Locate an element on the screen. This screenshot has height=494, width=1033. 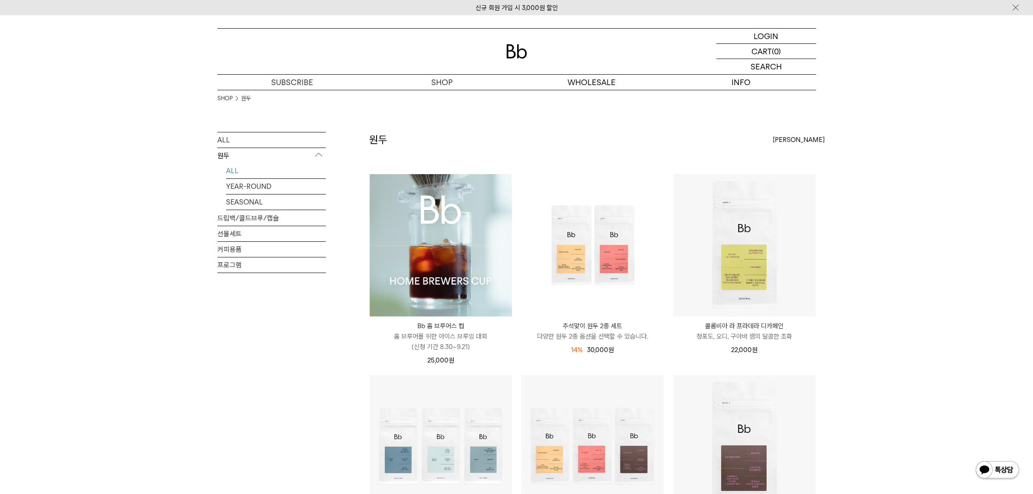
img: 콜롬비아 라 프라데라 디카페인 is located at coordinates (744, 245).